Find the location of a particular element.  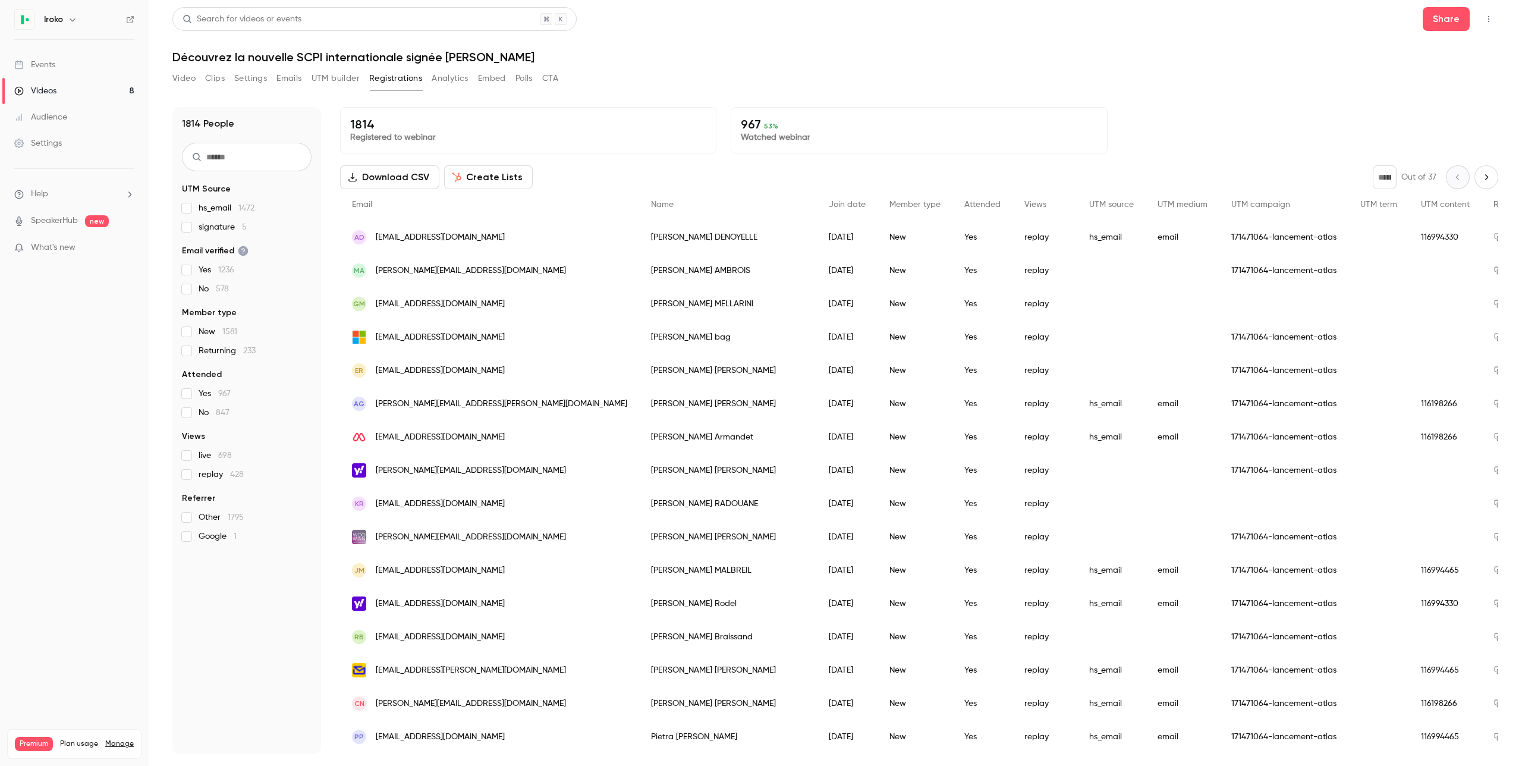

div: Audience is located at coordinates (40, 117).